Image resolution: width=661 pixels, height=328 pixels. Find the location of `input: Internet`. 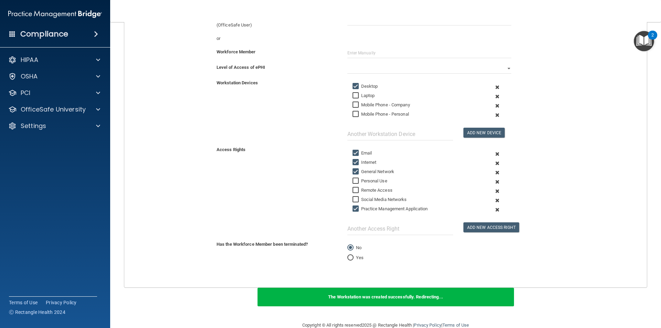

input: Internet is located at coordinates (356, 163).